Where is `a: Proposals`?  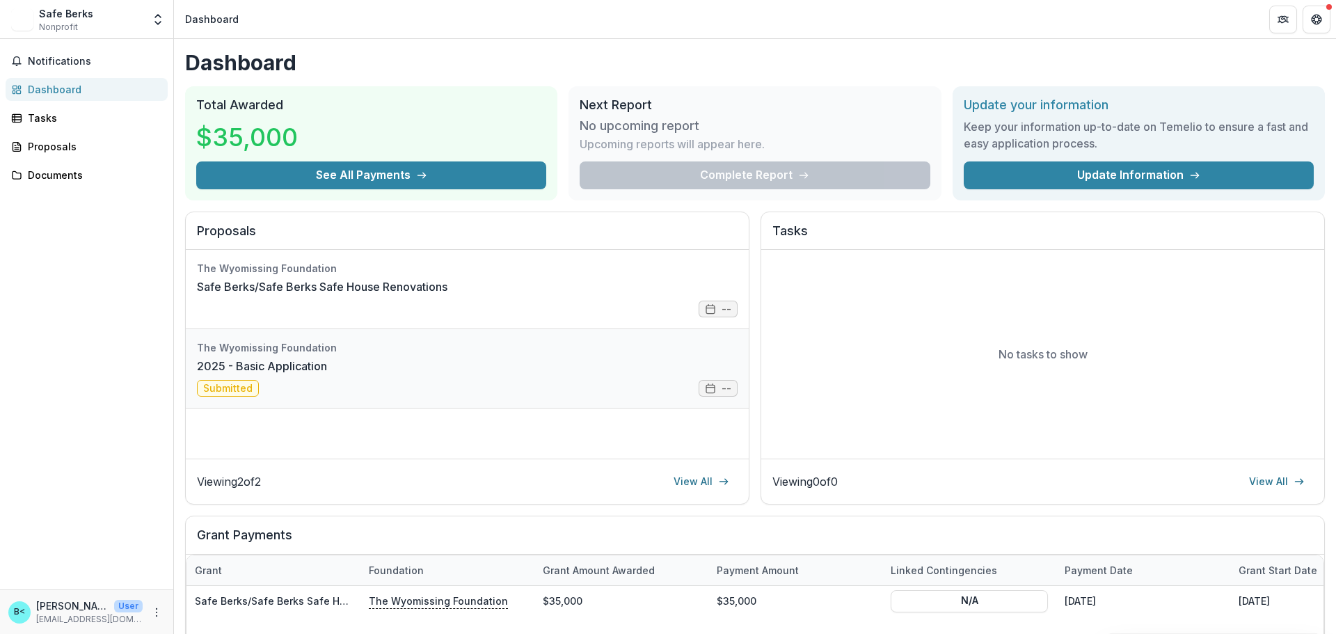
a: Proposals is located at coordinates (86, 146).